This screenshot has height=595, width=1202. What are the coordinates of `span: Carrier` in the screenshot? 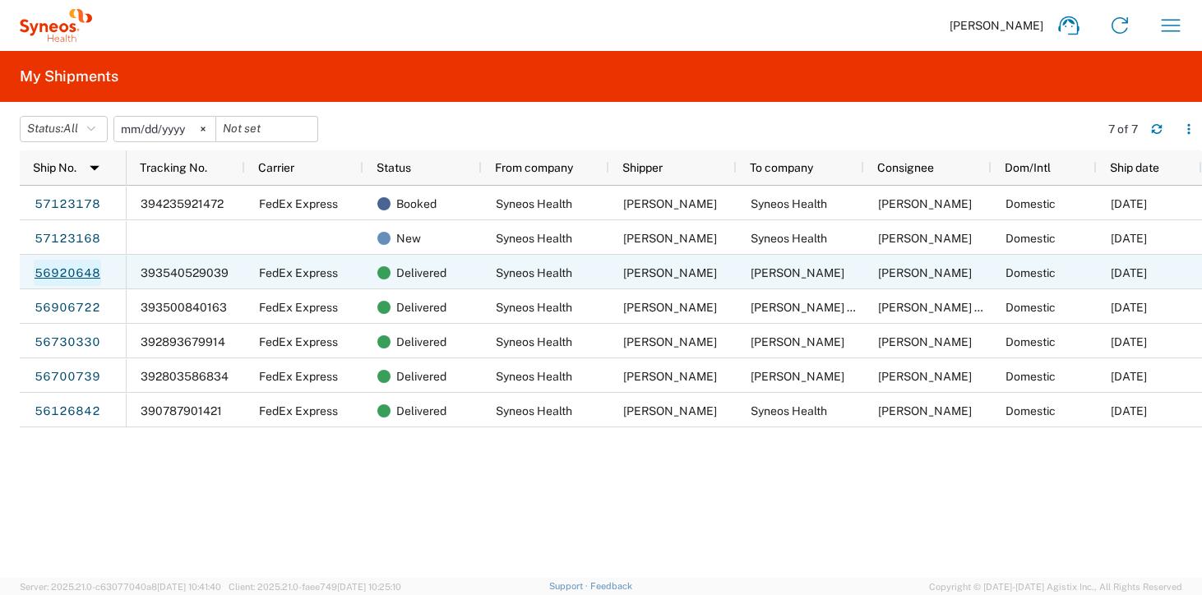 It's located at (276, 168).